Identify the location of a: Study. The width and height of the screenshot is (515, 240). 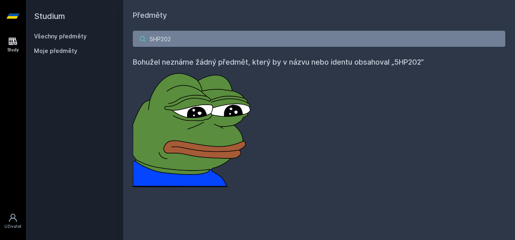
(13, 45).